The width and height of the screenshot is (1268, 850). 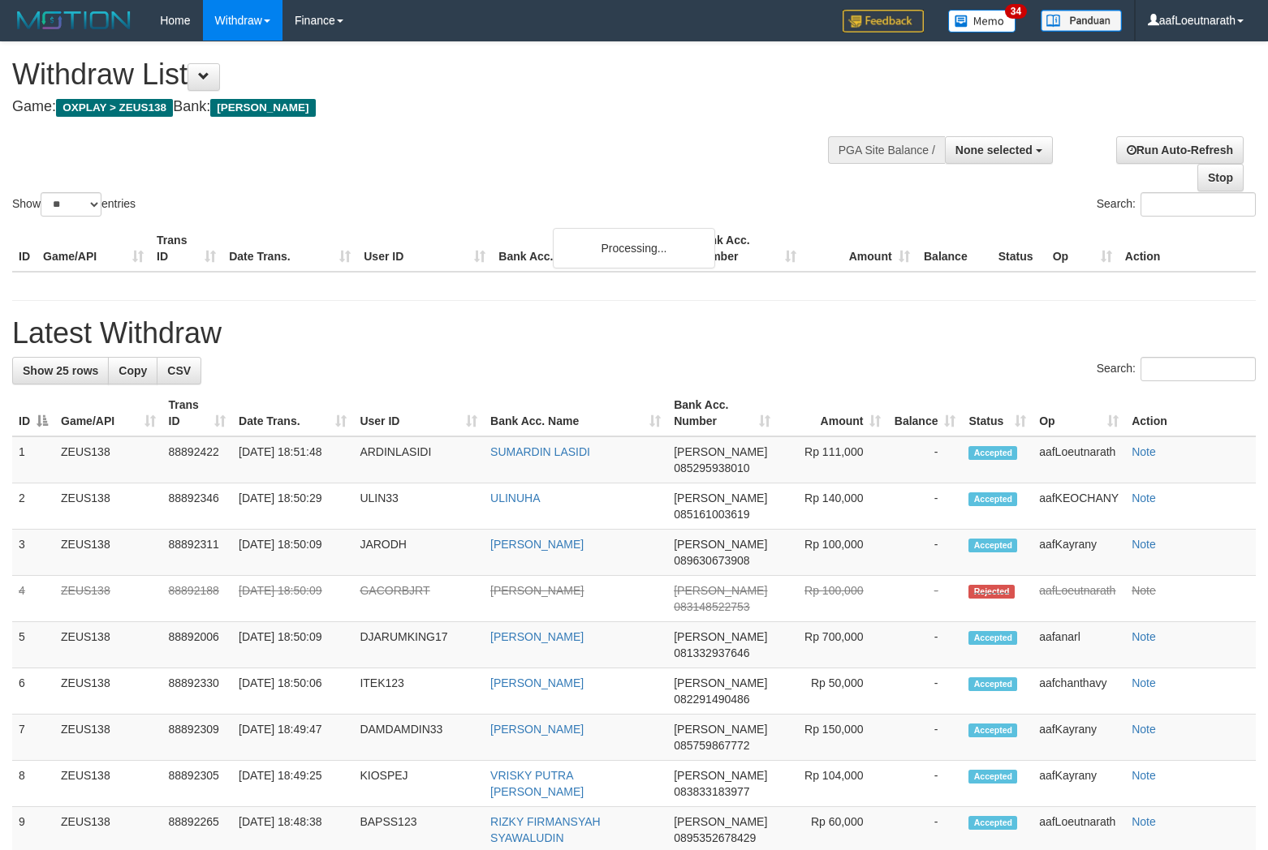 What do you see at coordinates (418, 645) in the screenshot?
I see `td: DJARUMKING17` at bounding box center [418, 645].